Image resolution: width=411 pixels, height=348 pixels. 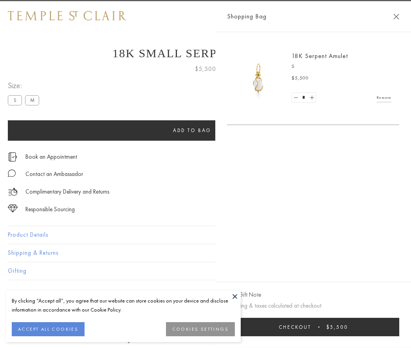 What do you see at coordinates (67, 16) in the screenshot?
I see `img: Temple St. Clair` at bounding box center [67, 16].